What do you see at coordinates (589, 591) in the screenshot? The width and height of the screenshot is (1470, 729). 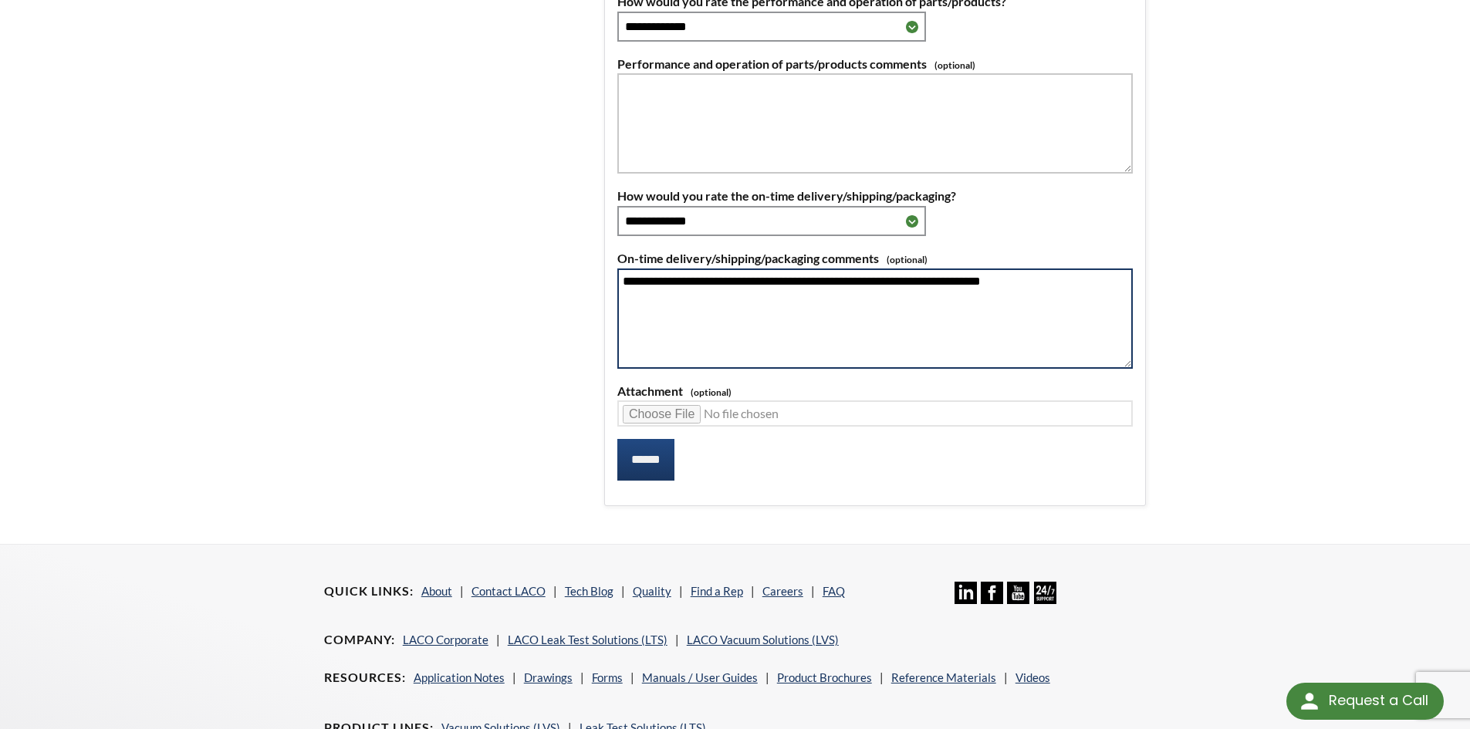 I see `a: Tech Blog` at bounding box center [589, 591].